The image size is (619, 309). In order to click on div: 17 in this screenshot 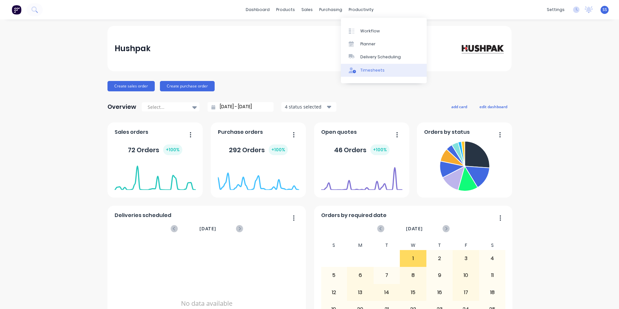, I will do `click(466, 292)`.